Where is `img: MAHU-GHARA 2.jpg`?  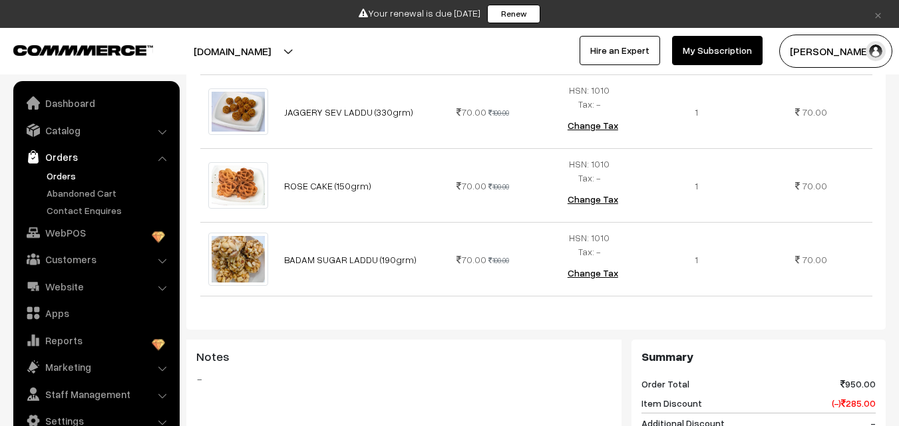
img: MAHU-GHARA 2.jpg is located at coordinates (238, 185).